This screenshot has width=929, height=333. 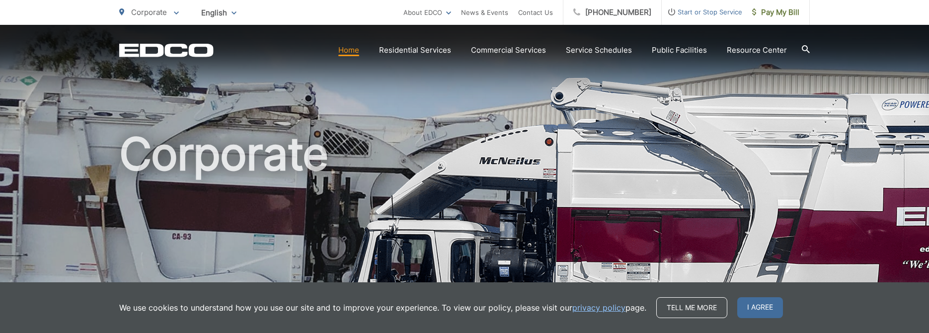 I want to click on a: Residential Services, so click(x=415, y=50).